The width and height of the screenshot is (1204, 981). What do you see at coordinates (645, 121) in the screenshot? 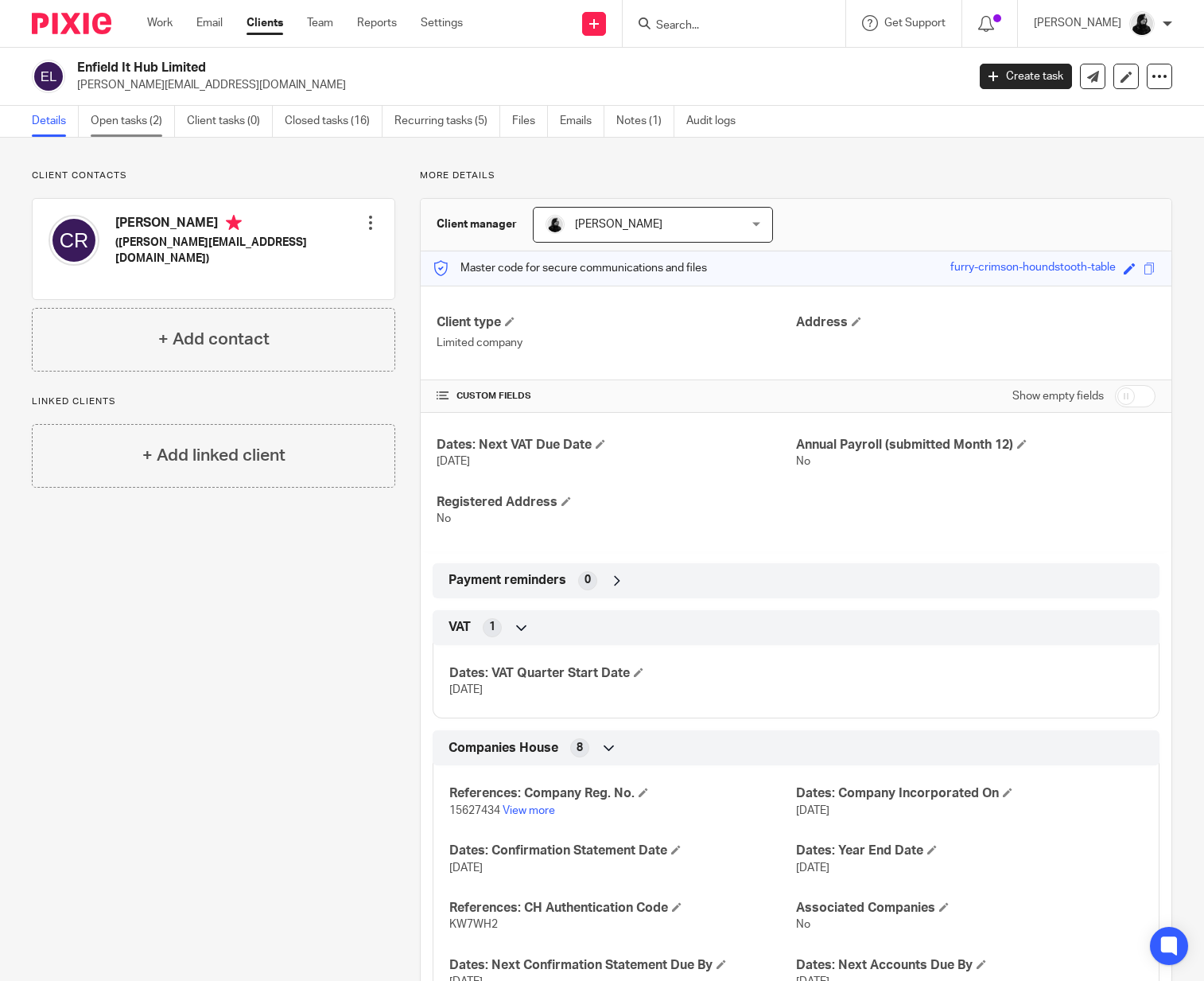
I see `a: Notes (1)` at bounding box center [645, 121].